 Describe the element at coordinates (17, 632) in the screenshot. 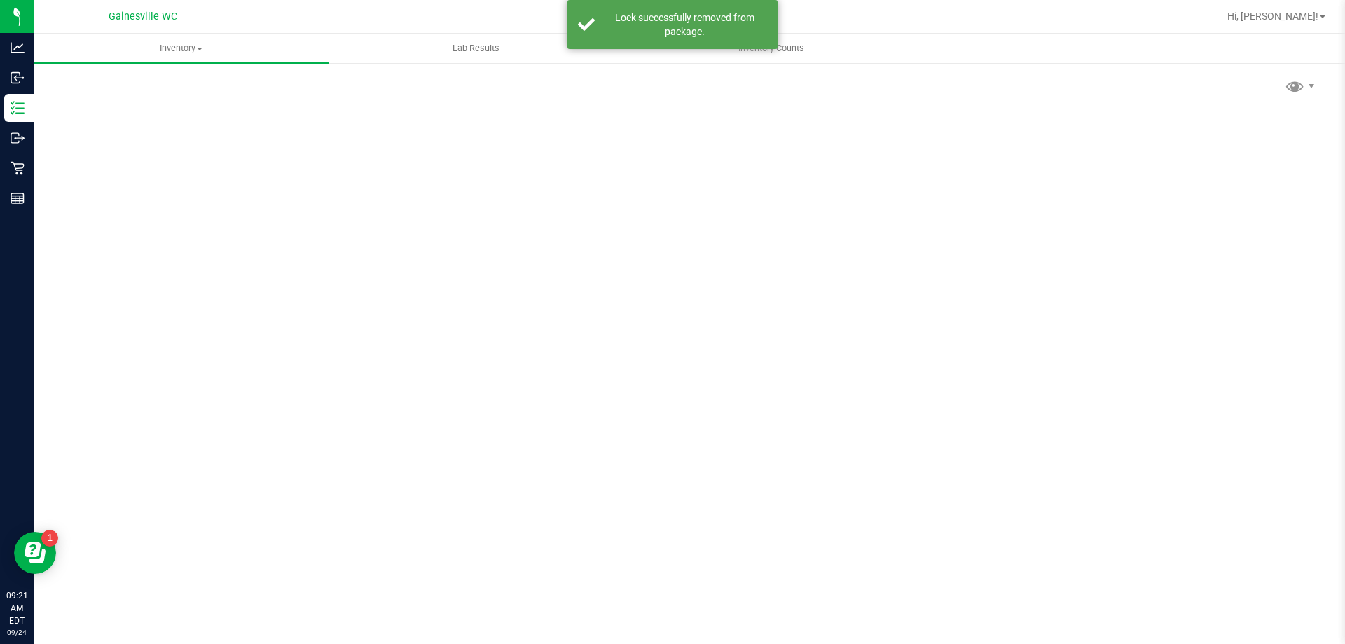

I see `p: 09/24` at that location.